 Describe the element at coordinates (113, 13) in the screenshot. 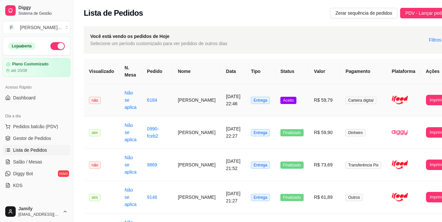

I see `h2: Lista de Pedidos` at that location.